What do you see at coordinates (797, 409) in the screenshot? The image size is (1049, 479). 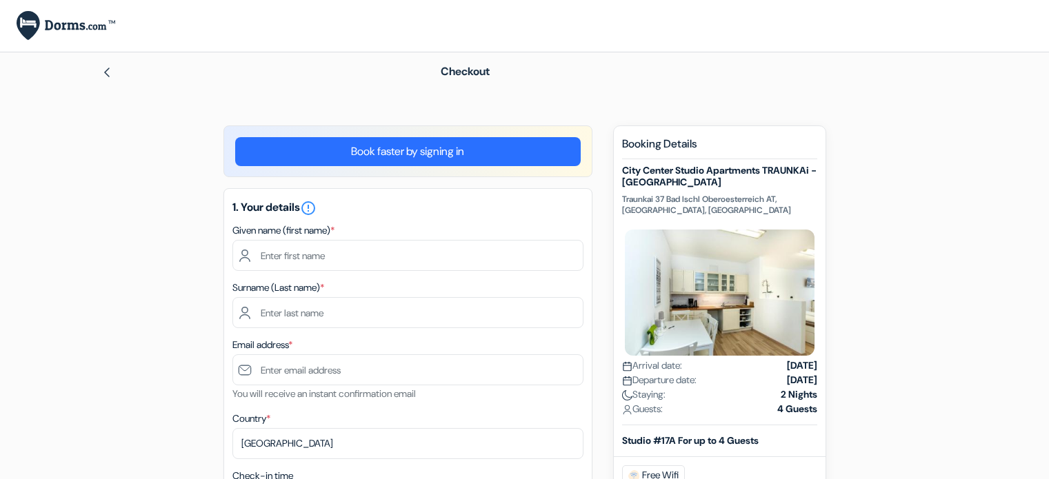 I see `strong: 4 Guests` at bounding box center [797, 409].